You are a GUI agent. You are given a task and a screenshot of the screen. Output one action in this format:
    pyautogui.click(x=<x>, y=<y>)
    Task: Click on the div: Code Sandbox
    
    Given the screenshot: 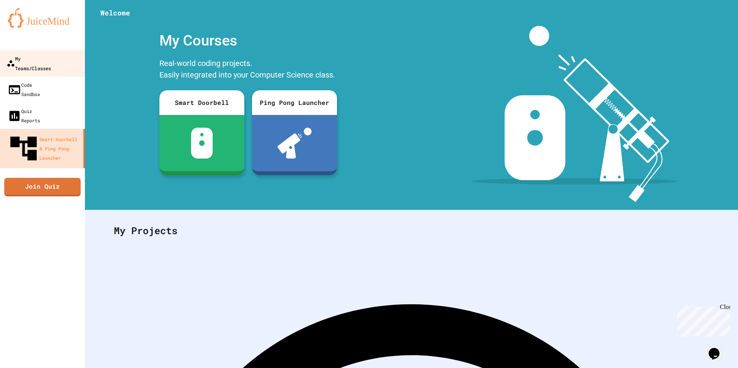 What is the action you would take?
    pyautogui.click(x=24, y=90)
    